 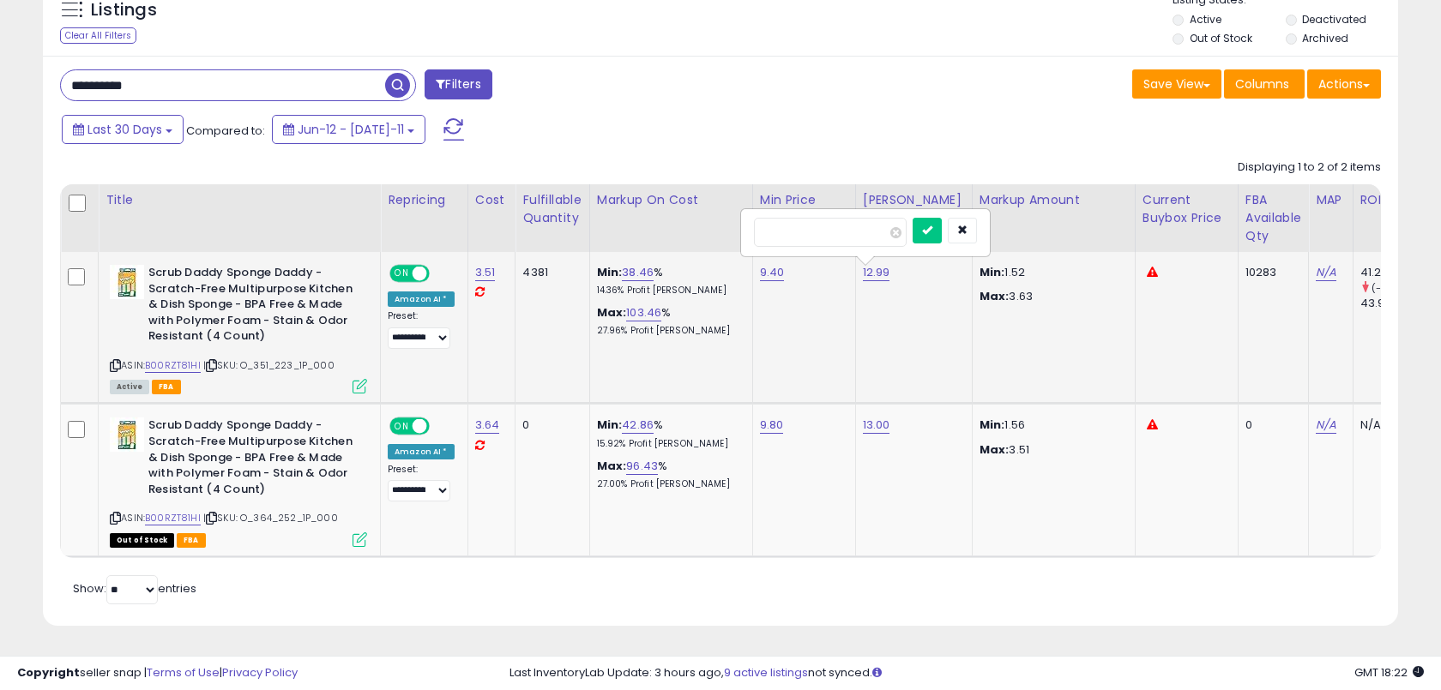 What do you see at coordinates (157, 673) in the screenshot?
I see `div: seller snap | |` at bounding box center [157, 673].